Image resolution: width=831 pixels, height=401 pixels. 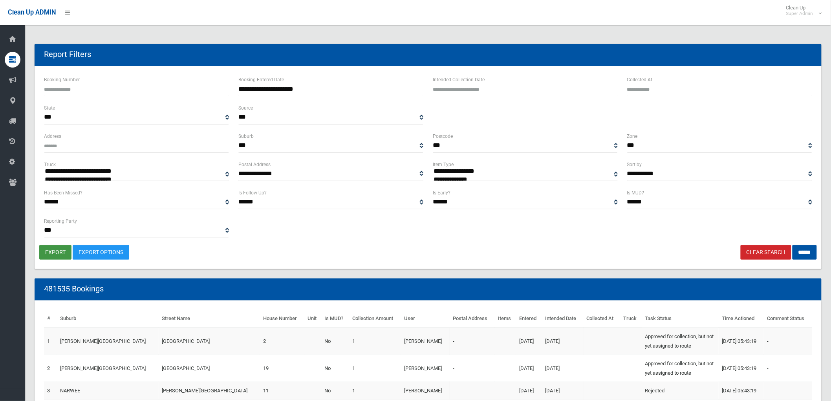 What do you see at coordinates (282, 368) in the screenshot?
I see `td: 19` at bounding box center [282, 368].